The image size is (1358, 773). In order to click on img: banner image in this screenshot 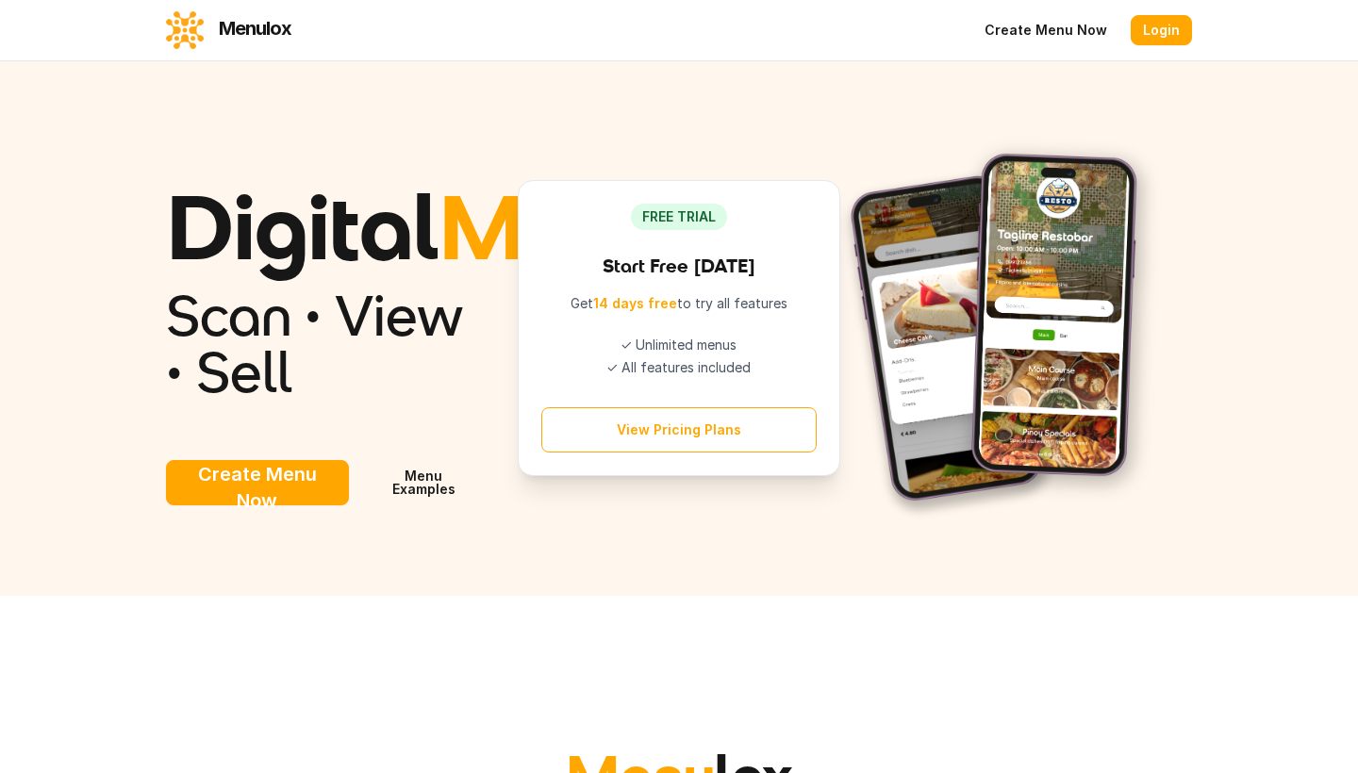, I will do `click(1001, 328)`.